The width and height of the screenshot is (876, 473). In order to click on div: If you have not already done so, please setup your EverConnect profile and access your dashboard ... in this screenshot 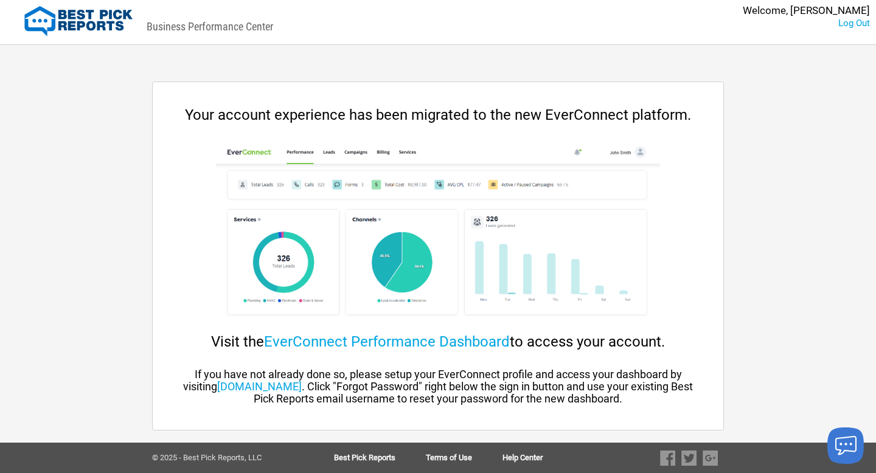, I will do `click(438, 387)`.